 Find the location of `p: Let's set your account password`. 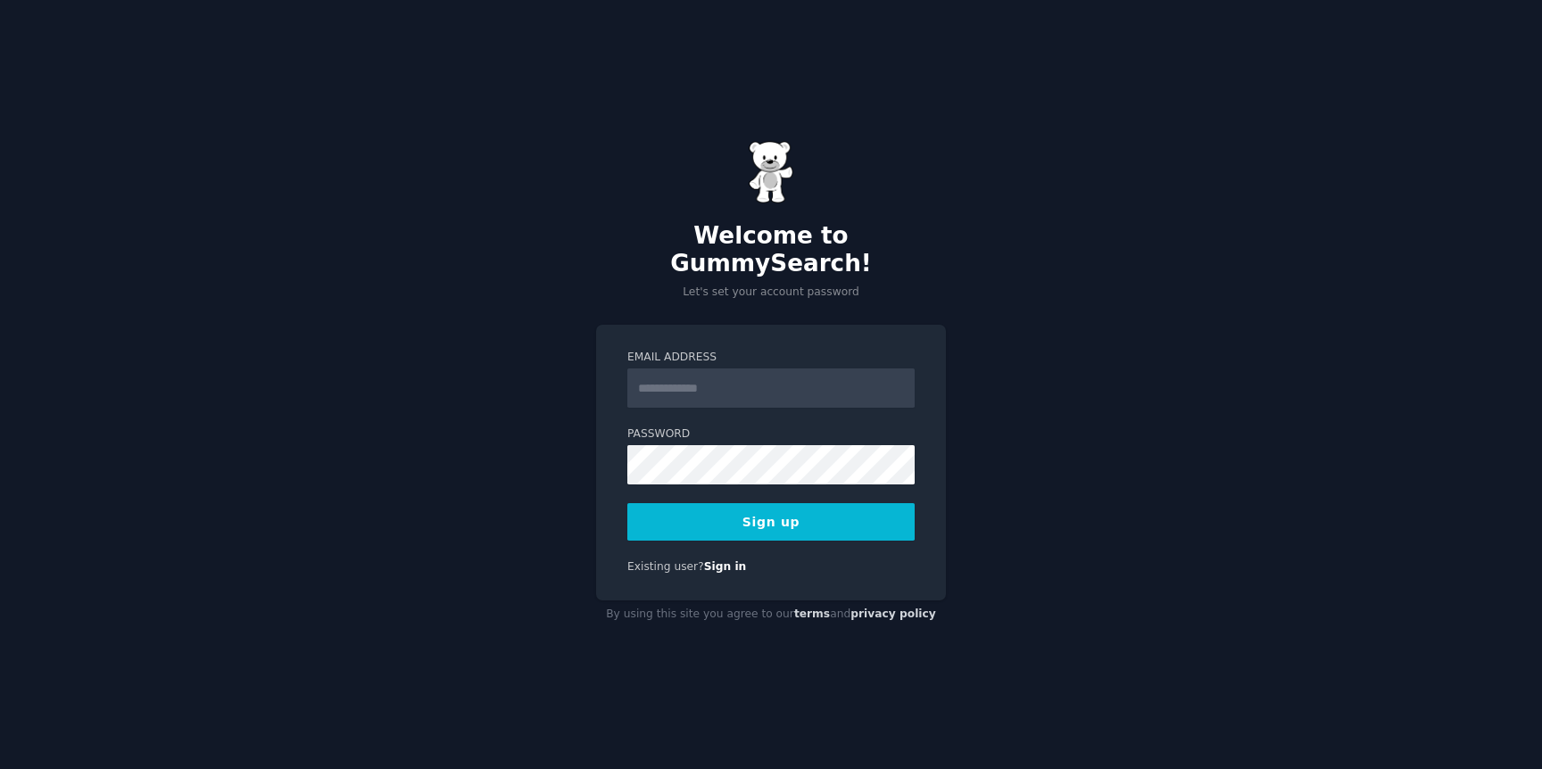

p: Let's set your account password is located at coordinates (771, 293).